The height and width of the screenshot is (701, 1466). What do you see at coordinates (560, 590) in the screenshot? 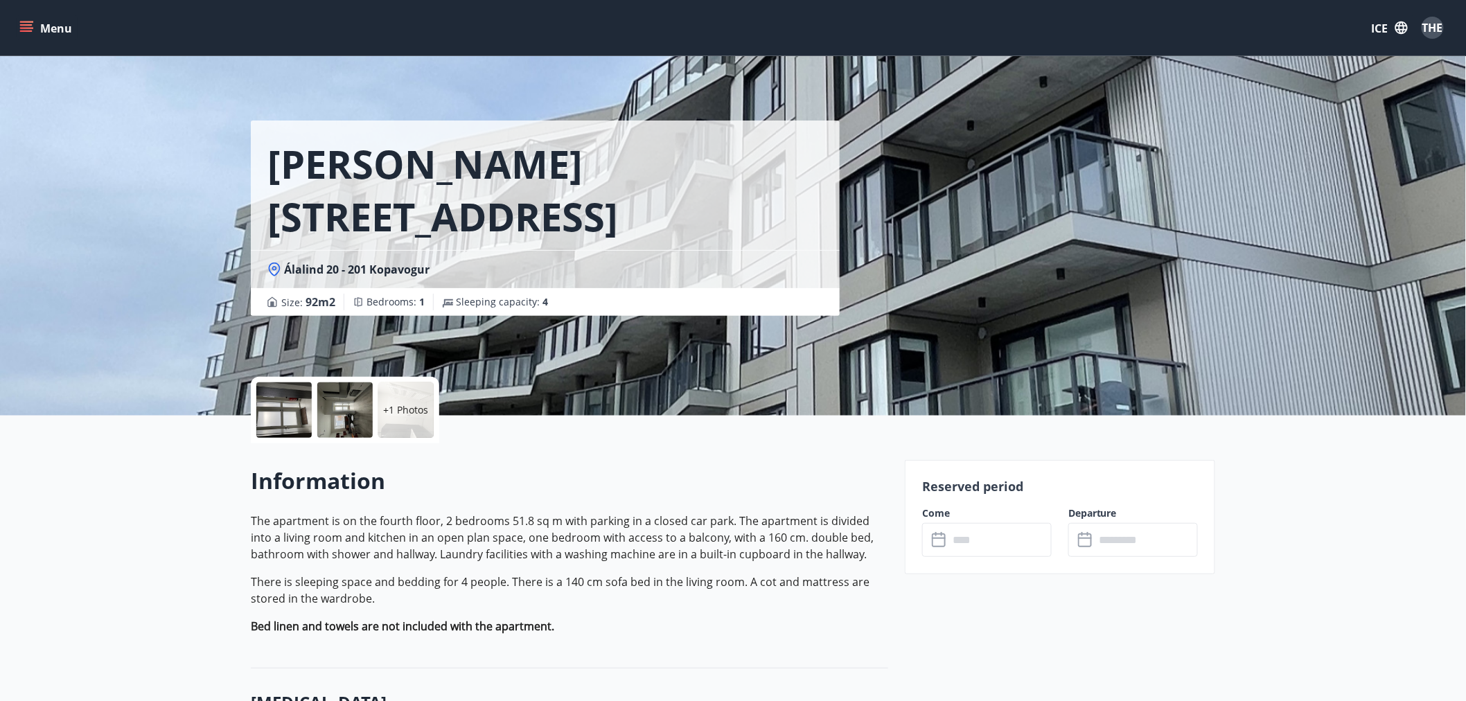
I see `font: There is sleeping space and bedding for 4 people. There is a 140 cm sofa bed in the living room. ...` at bounding box center [560, 590].